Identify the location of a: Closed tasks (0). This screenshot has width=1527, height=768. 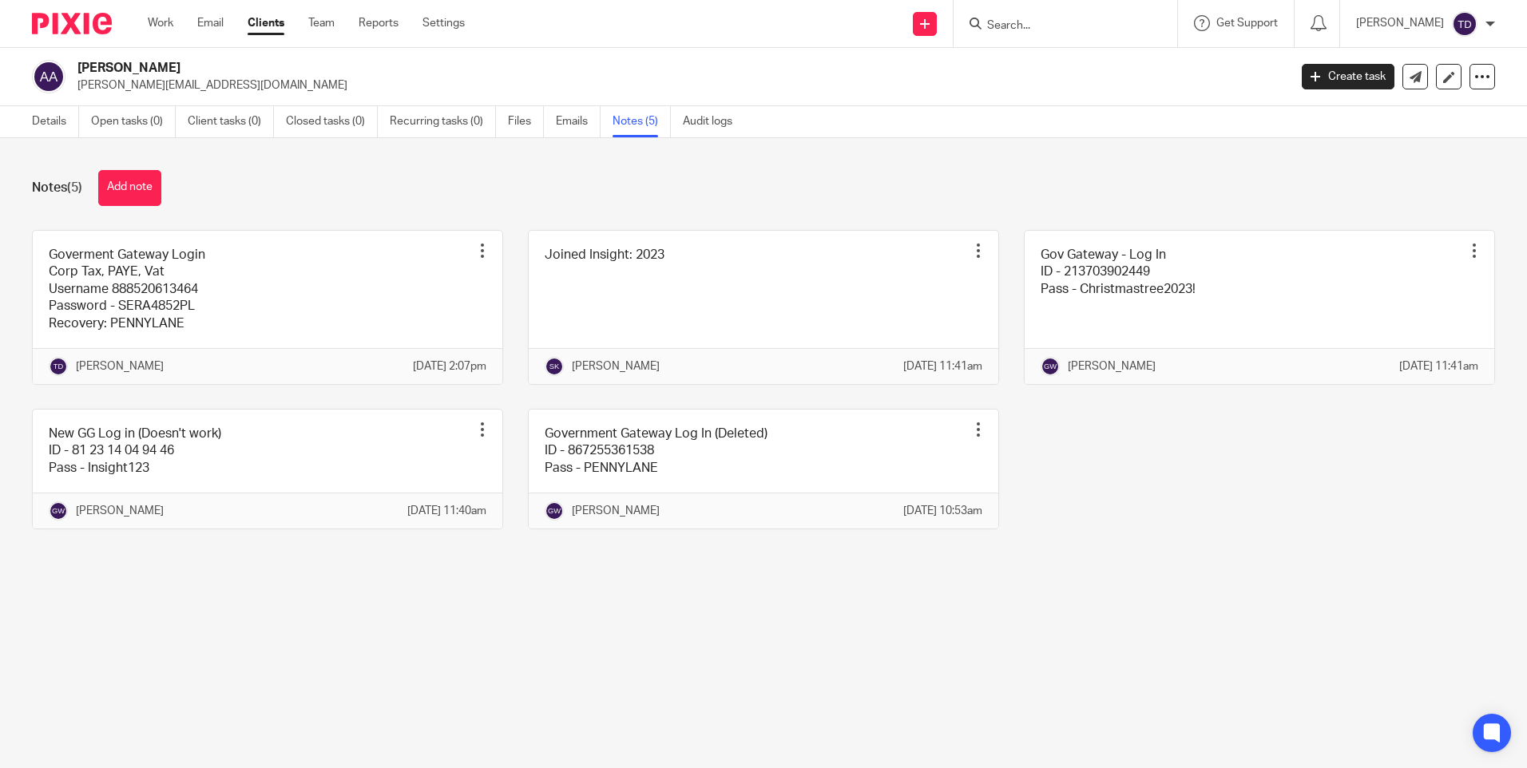
(331, 121).